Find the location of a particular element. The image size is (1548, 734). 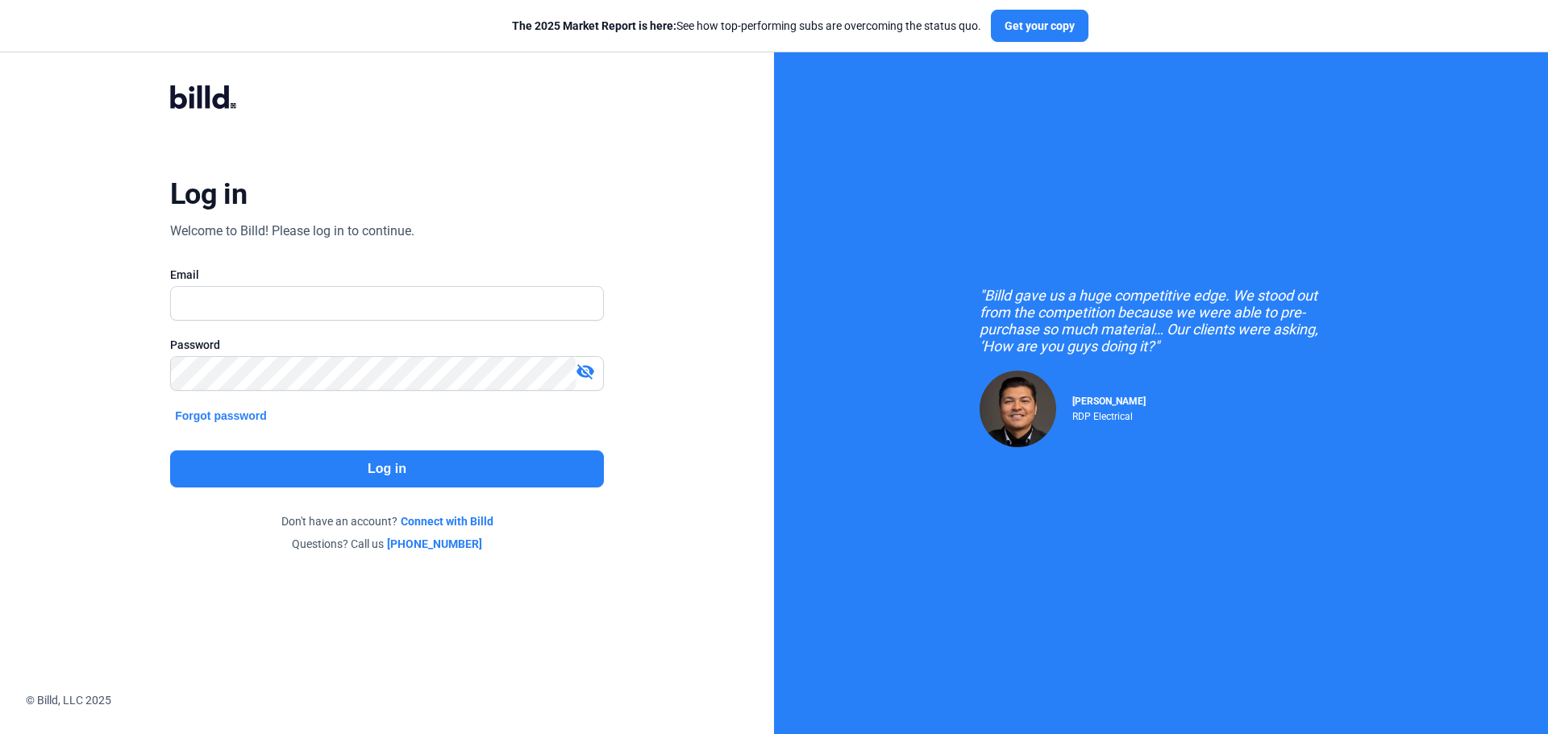

div: "Billd gave us a huge competitive edge. We stood out from the competition because we were able to... is located at coordinates (1161, 321).